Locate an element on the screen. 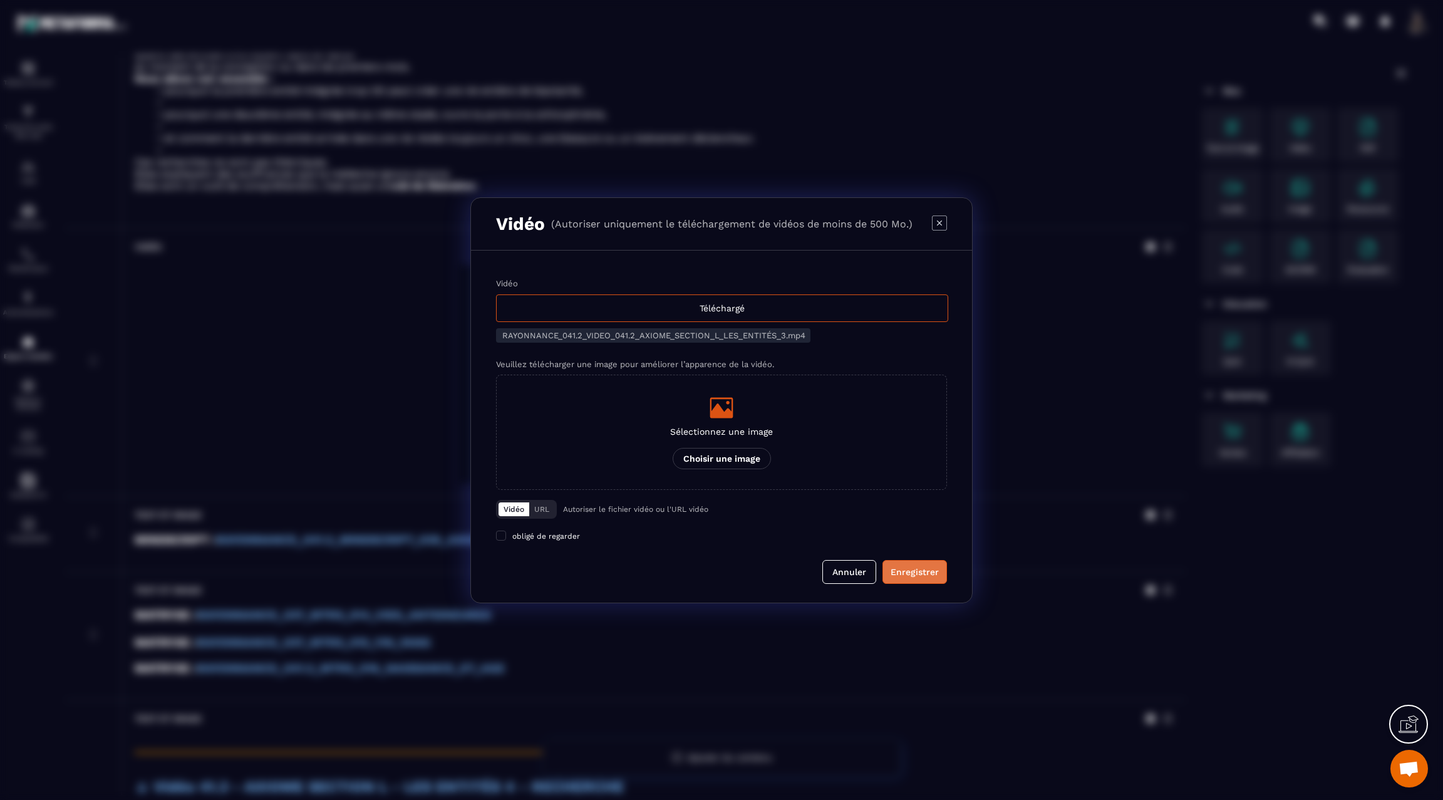  p: (Autoriser uniquement le téléchargement de vidéos de moins de 500 Mo.) is located at coordinates (731, 224).